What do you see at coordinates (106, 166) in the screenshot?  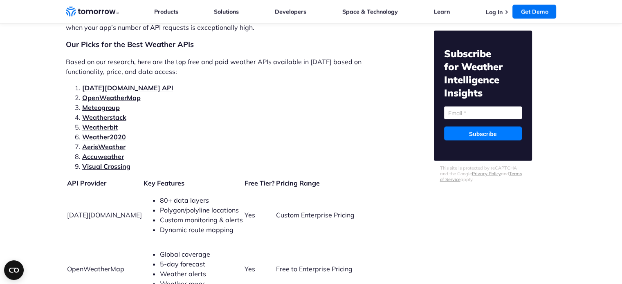 I see `a: Visual Crossing` at bounding box center [106, 166].